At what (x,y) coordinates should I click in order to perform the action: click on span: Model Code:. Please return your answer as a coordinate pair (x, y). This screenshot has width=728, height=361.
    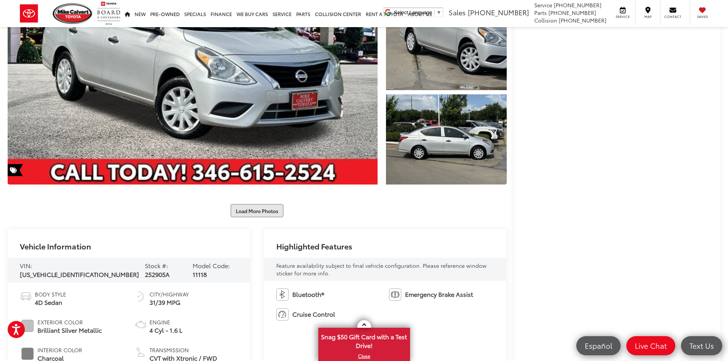
    Looking at the image, I should click on (211, 265).